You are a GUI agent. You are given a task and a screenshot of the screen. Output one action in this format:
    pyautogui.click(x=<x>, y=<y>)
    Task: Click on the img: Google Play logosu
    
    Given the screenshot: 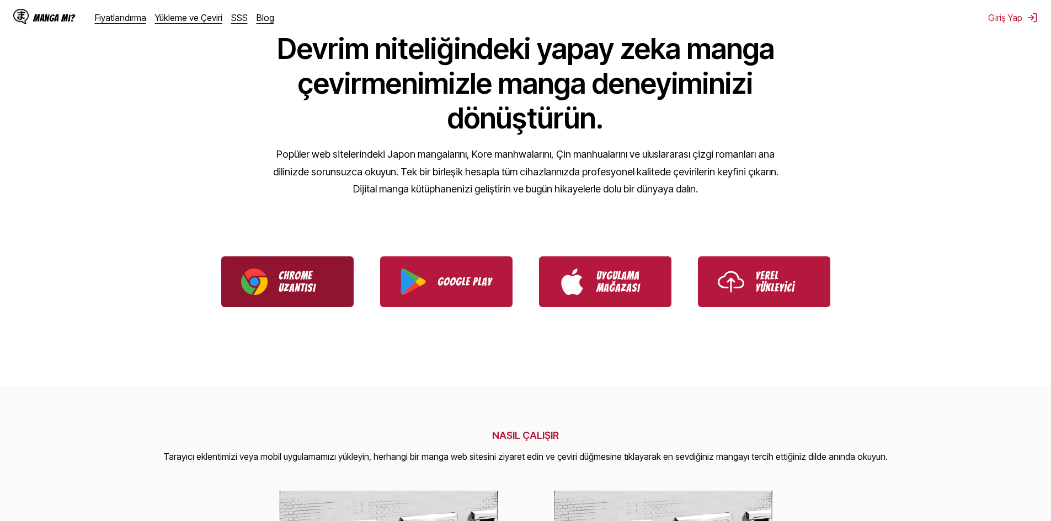 What is the action you would take?
    pyautogui.click(x=413, y=282)
    